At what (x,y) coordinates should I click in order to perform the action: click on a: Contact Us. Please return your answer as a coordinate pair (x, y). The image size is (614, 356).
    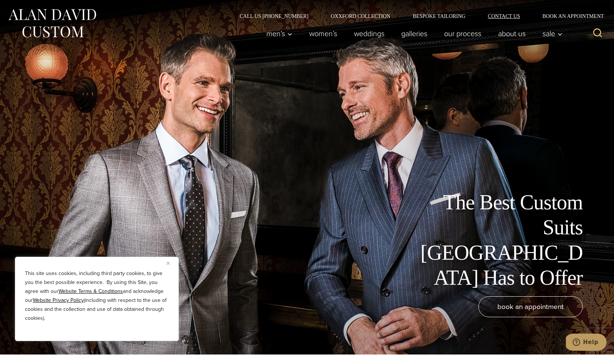
    Looking at the image, I should click on (504, 16).